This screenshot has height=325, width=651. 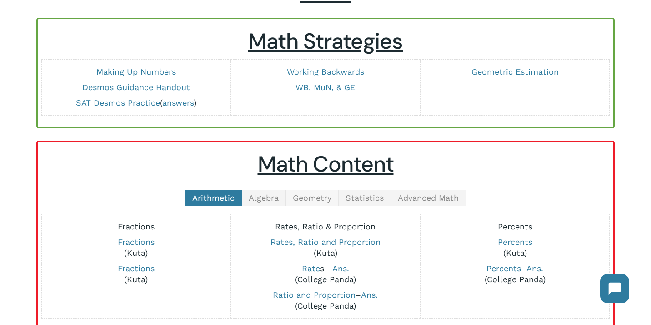 I want to click on a: answers, so click(x=178, y=102).